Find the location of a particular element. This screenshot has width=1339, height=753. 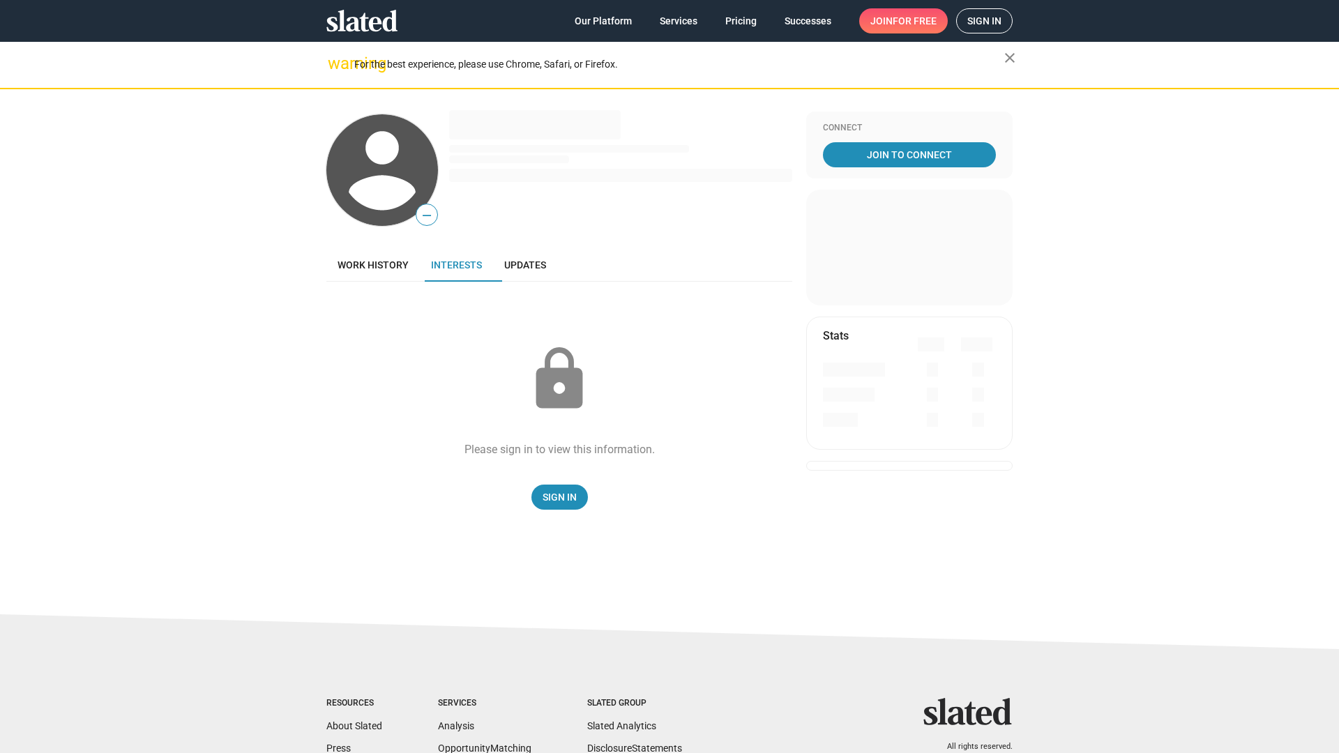

mat-icon: warning is located at coordinates (336, 63).